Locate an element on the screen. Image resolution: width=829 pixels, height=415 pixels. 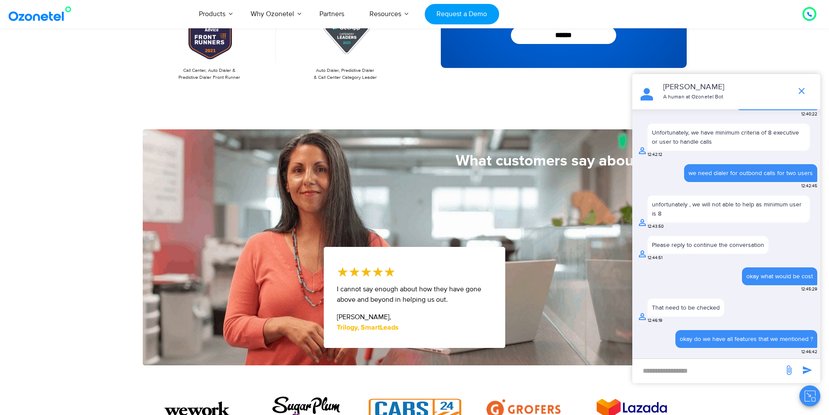
p: Call Center, Auto Dialer & Predictive Dialer Front Runner is located at coordinates (209, 74).